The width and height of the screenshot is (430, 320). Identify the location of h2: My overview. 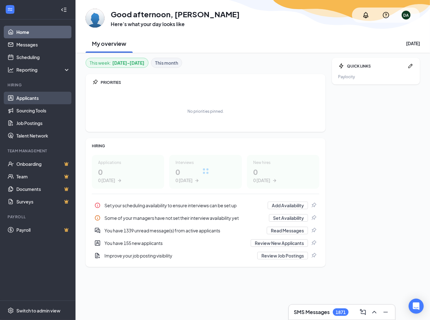
(109, 43).